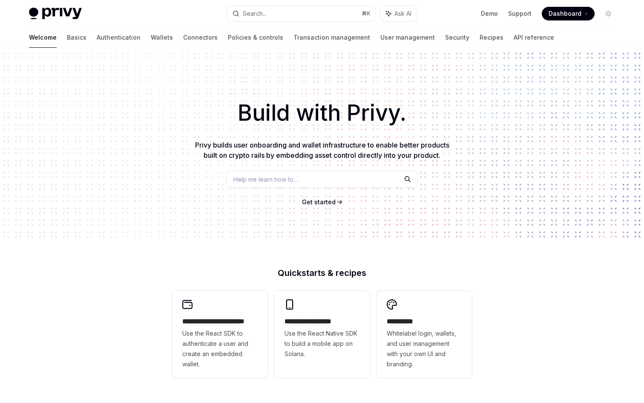  I want to click on a: Welcome, so click(43, 38).